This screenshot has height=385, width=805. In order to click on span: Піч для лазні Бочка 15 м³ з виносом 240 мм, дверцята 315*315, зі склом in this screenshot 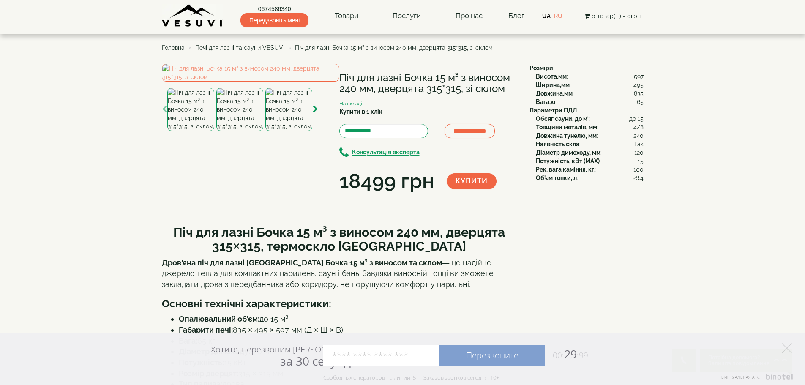, I will do `click(394, 48)`.